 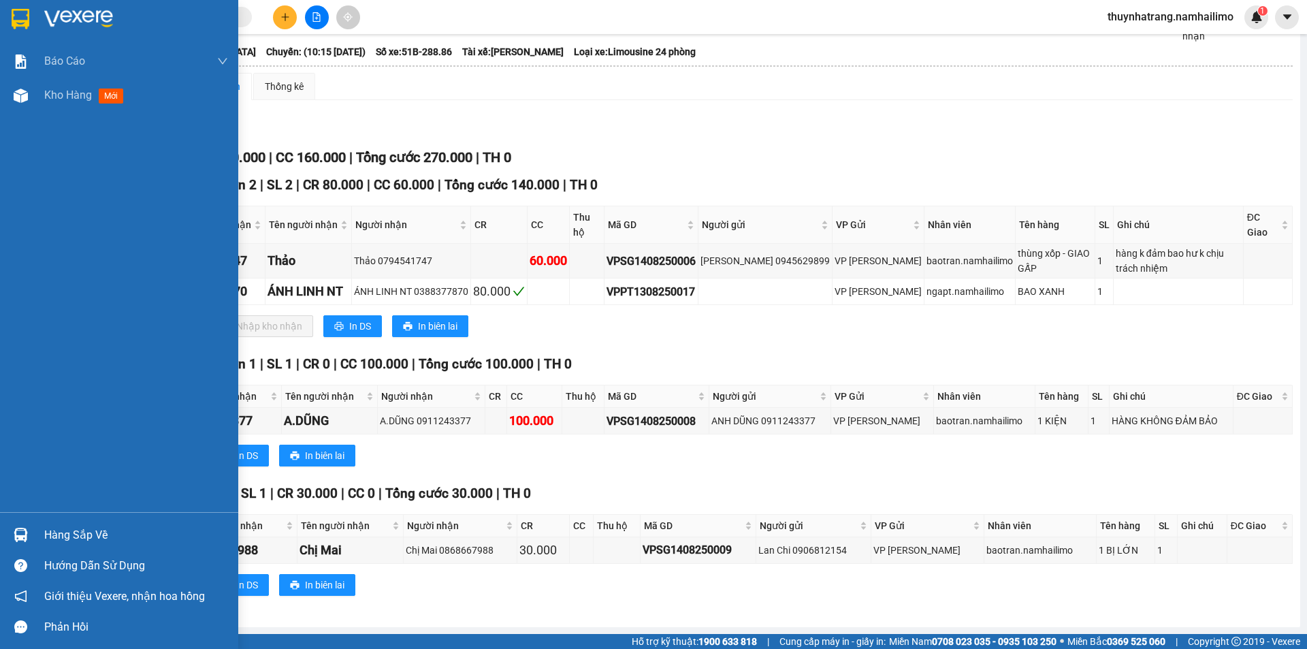 I want to click on div: VPPT1308250017, so click(x=651, y=291).